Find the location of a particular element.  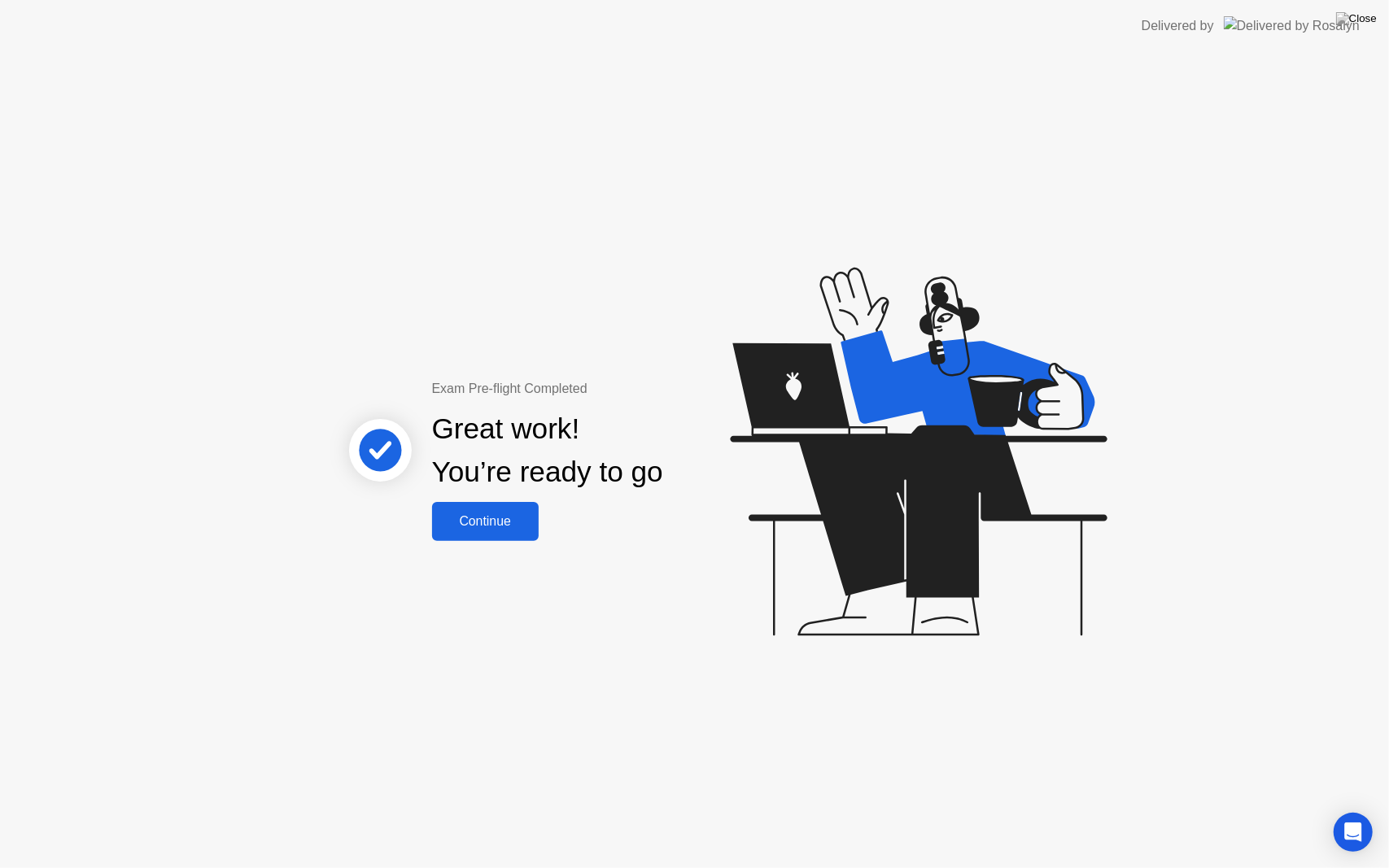

div: Open Intercom Messenger is located at coordinates (1353, 832).